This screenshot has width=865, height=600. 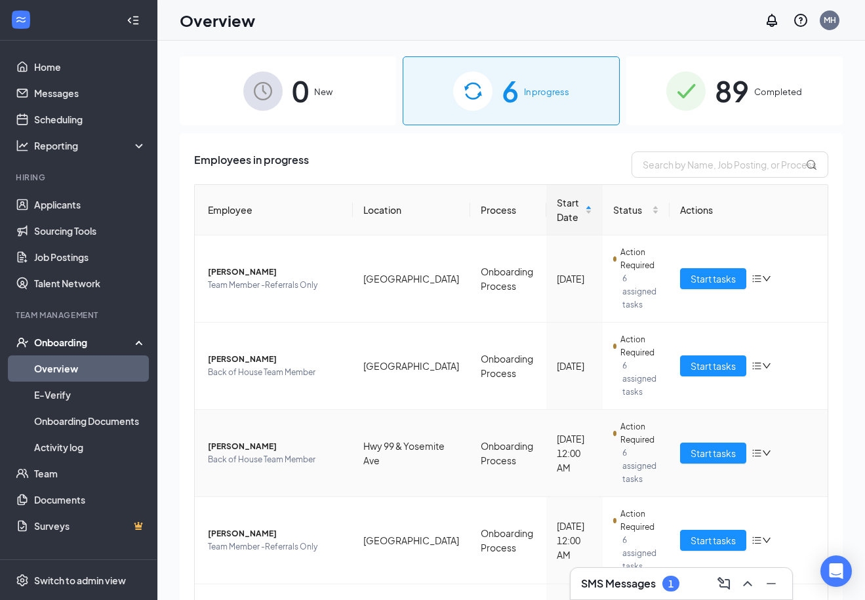 What do you see at coordinates (273, 210) in the screenshot?
I see `th: Employee` at bounding box center [273, 210].